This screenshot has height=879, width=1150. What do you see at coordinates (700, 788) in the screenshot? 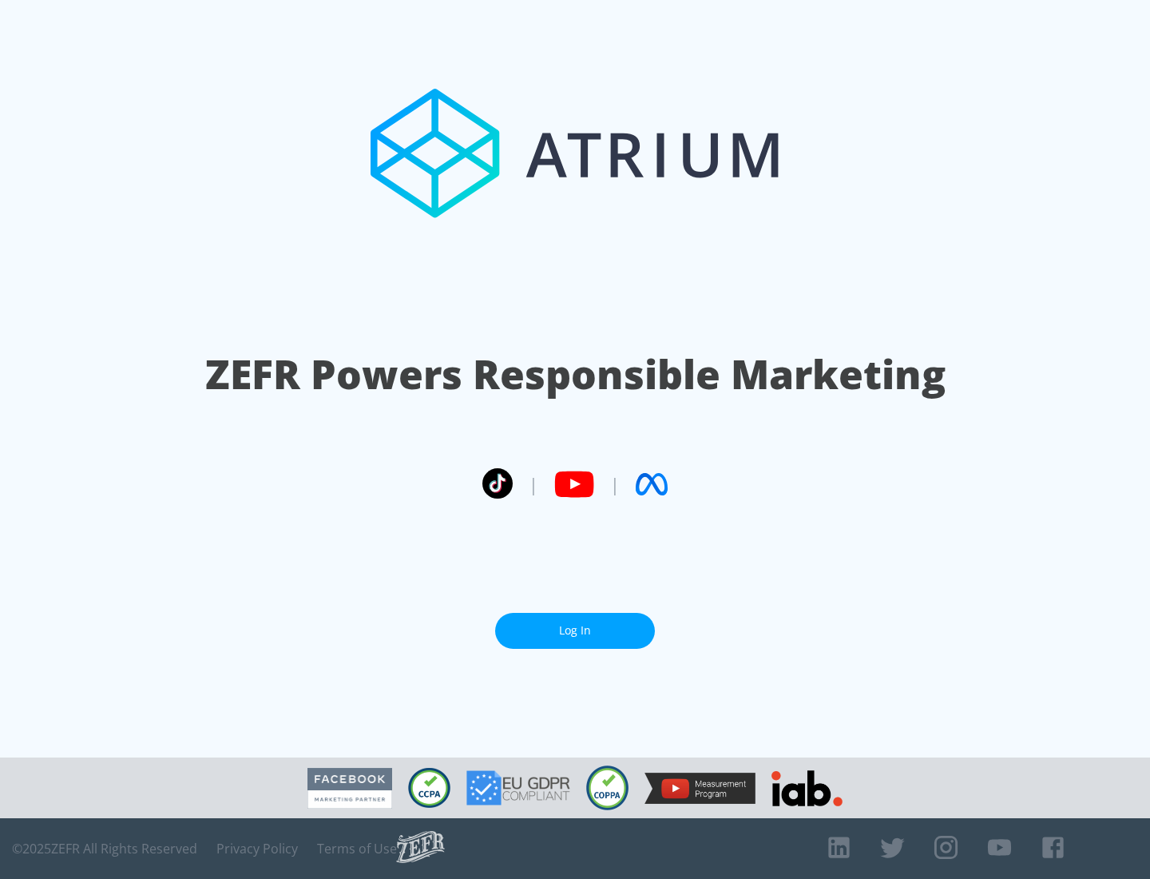
I see `img: YouTube Measurement Program` at bounding box center [700, 788].